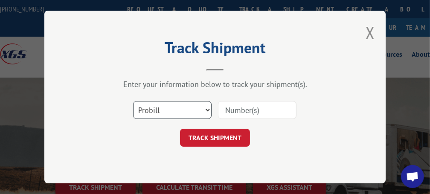 This screenshot has height=194, width=430. Describe the element at coordinates (215, 50) in the screenshot. I see `h2: Track Shipment` at that location.